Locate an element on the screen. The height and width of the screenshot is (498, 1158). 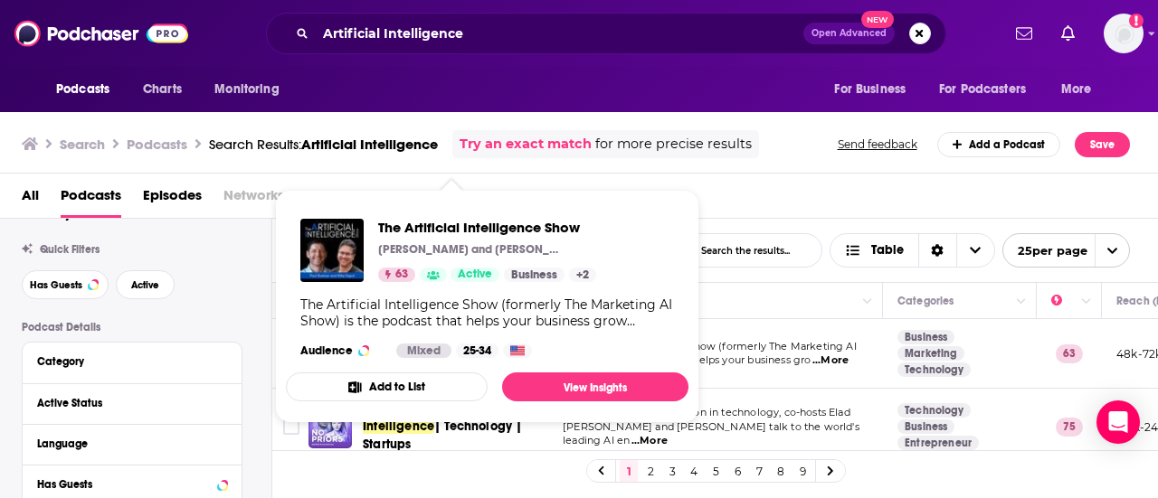
span: Has Guests is located at coordinates (56, 285).